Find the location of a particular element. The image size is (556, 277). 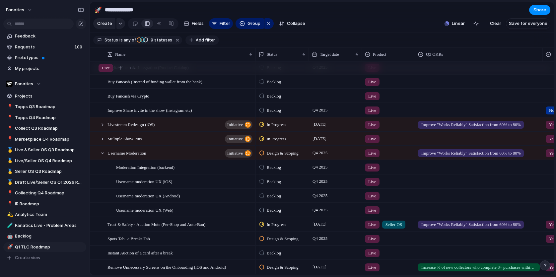

span: Linear is located at coordinates (458, 24).